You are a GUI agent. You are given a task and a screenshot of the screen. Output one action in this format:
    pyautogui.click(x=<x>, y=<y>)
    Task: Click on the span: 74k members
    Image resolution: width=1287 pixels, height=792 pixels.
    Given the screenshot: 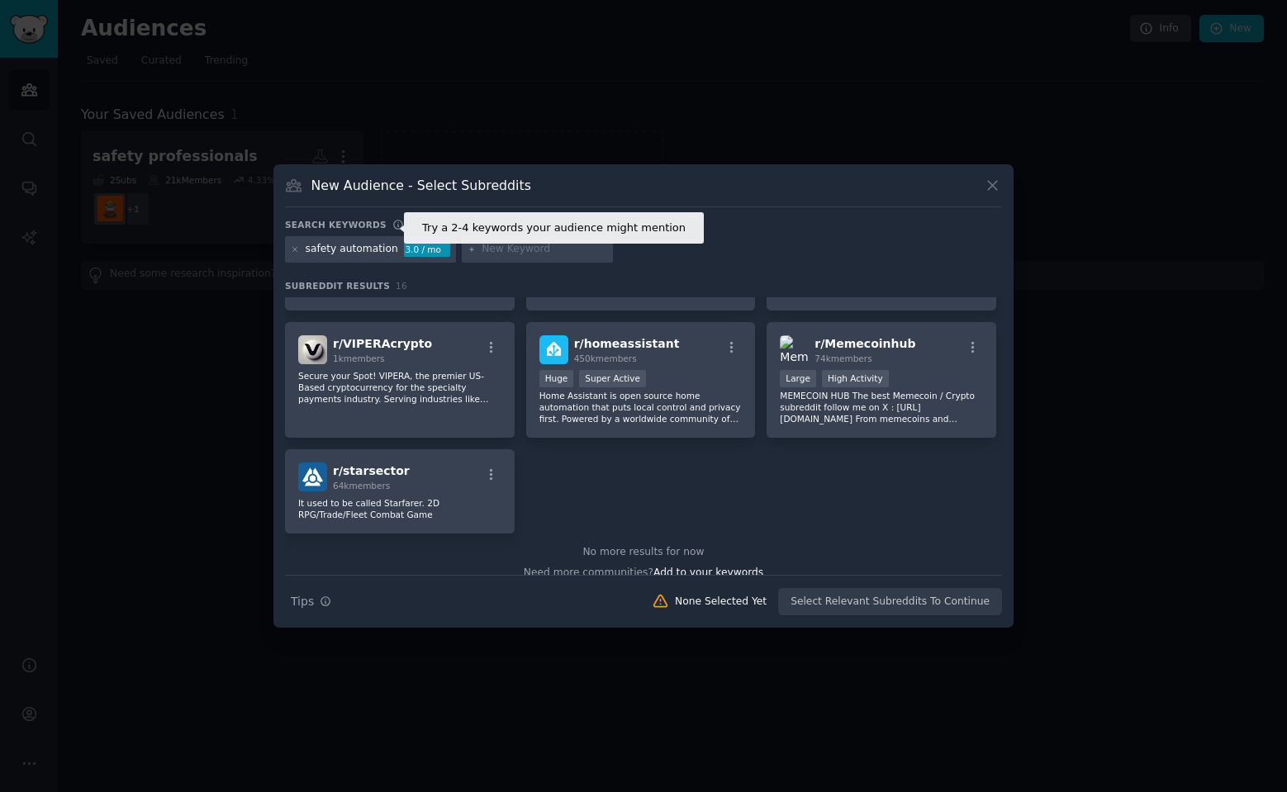 What is the action you would take?
    pyautogui.click(x=843, y=359)
    